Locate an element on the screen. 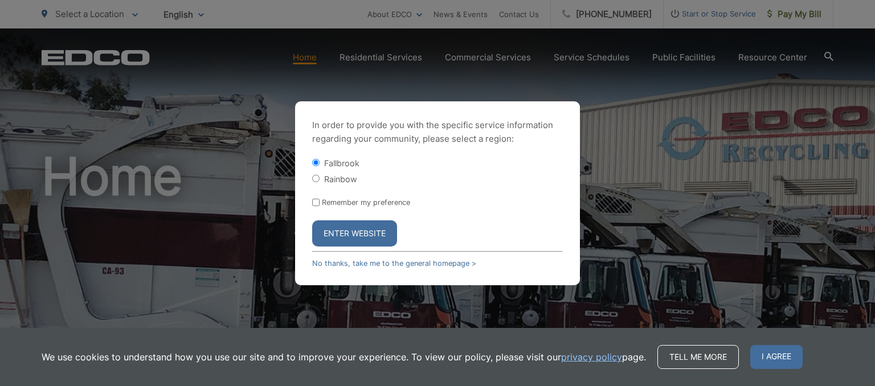 The height and width of the screenshot is (386, 875). label: Rainbow is located at coordinates (341, 179).